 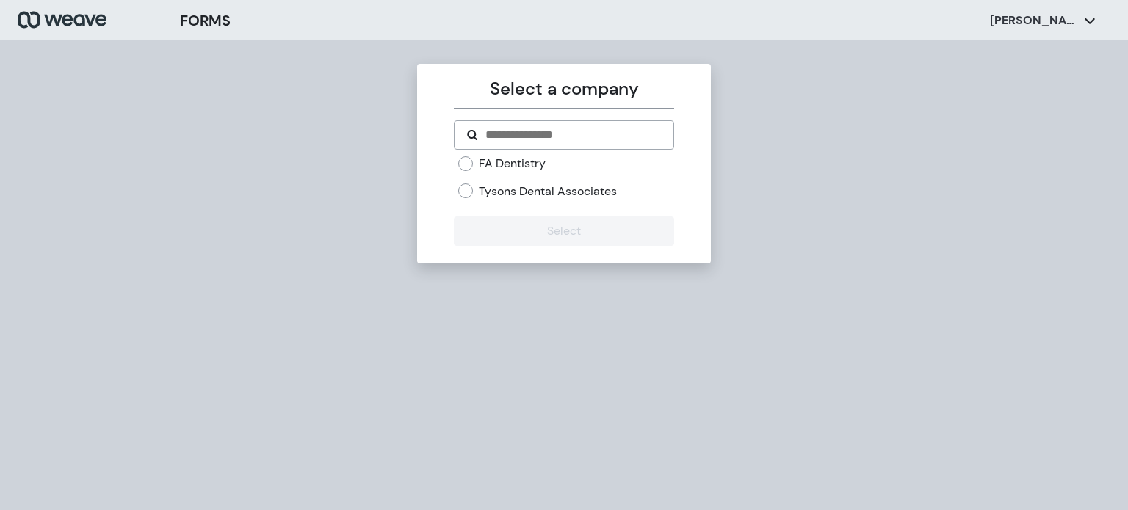 What do you see at coordinates (563, 89) in the screenshot?
I see `p: Select a company` at bounding box center [563, 89].